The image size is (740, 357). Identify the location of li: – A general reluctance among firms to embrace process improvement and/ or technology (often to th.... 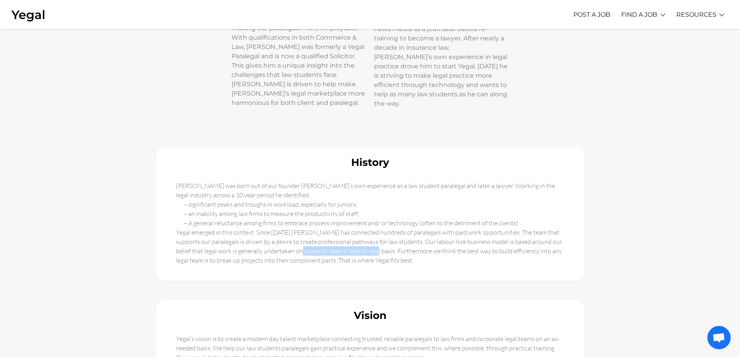
(374, 223).